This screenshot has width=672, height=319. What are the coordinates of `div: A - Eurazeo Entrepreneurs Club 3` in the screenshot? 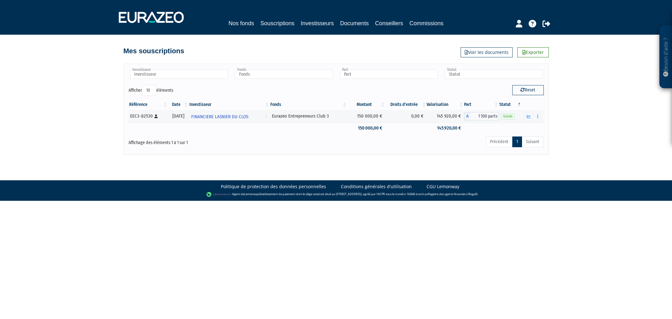 It's located at (481, 116).